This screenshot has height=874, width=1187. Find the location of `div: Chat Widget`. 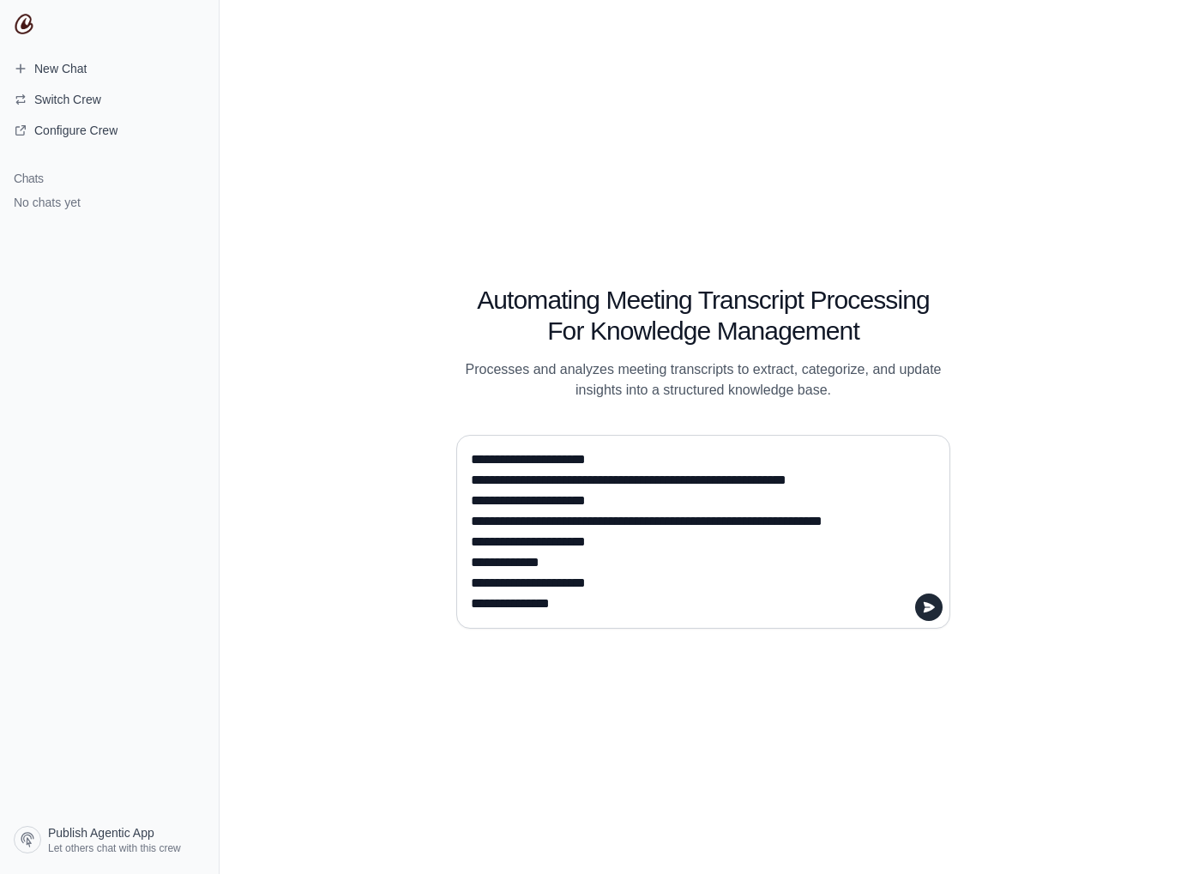

div: Chat Widget is located at coordinates (1144, 833).